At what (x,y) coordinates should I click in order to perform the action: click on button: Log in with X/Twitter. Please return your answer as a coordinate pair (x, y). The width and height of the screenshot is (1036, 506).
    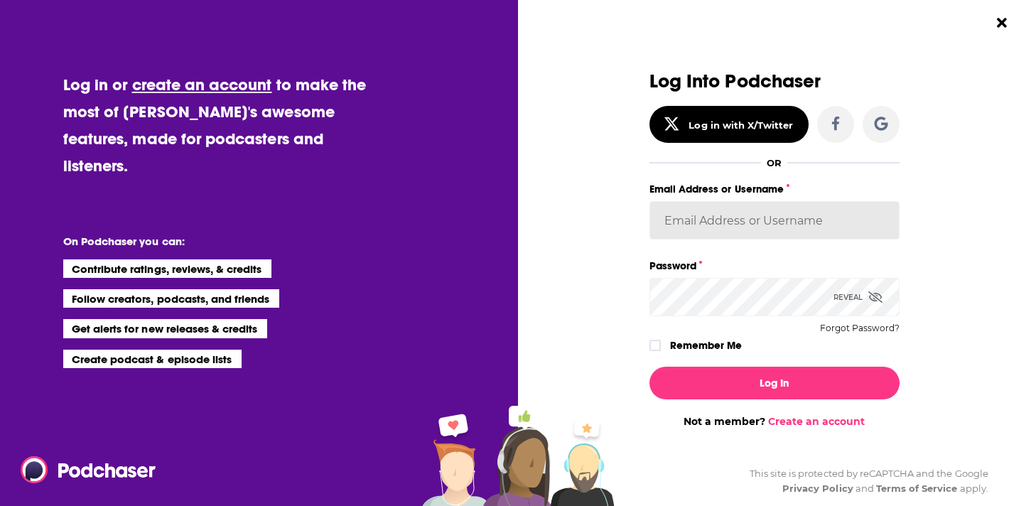
    Looking at the image, I should click on (729, 124).